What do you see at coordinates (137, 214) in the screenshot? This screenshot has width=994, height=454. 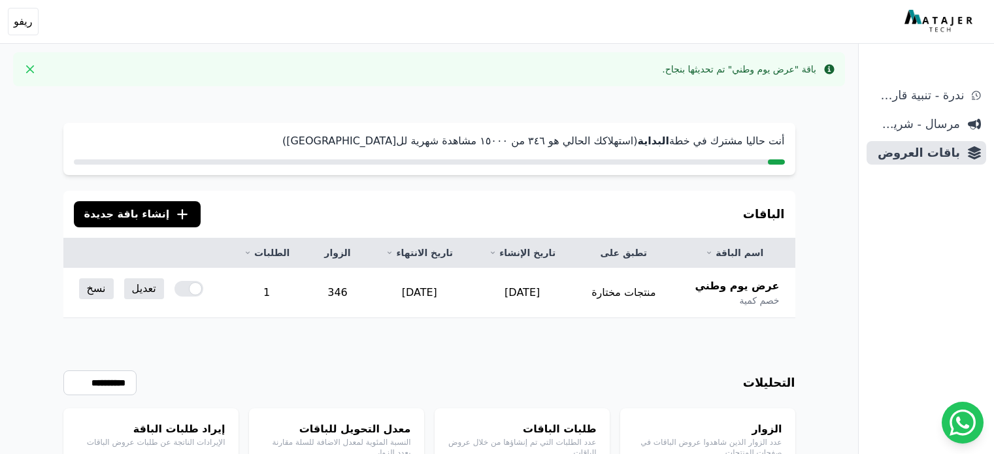 I see `button: إنشاء باقة جديدة` at bounding box center [137, 214].